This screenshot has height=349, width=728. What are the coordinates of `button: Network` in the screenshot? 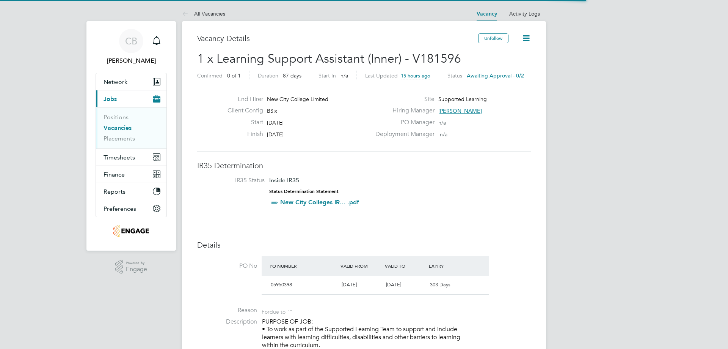 It's located at (131, 82).